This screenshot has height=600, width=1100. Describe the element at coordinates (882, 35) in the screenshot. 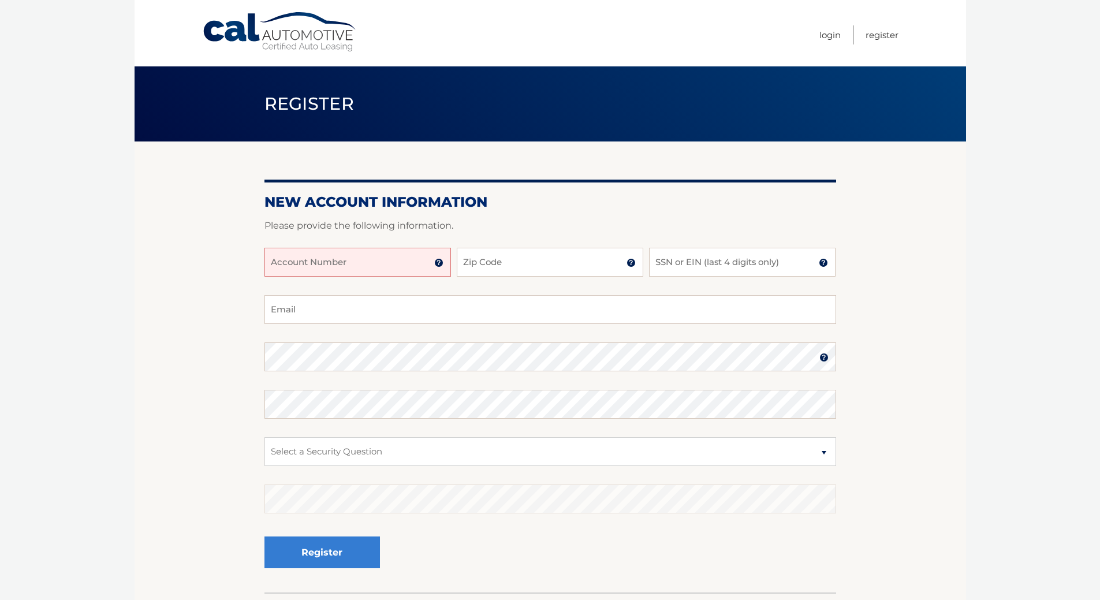

I see `a: Register` at that location.